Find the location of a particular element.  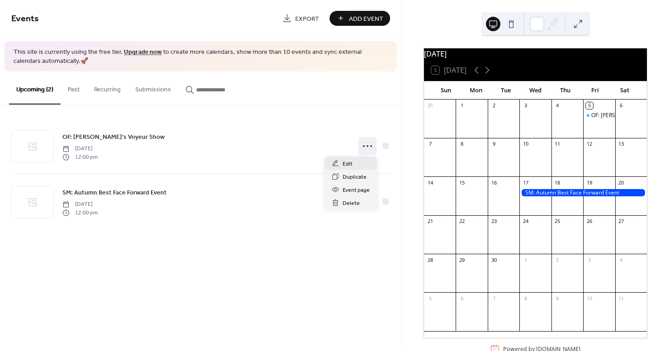

div: 16 is located at coordinates (493, 182).